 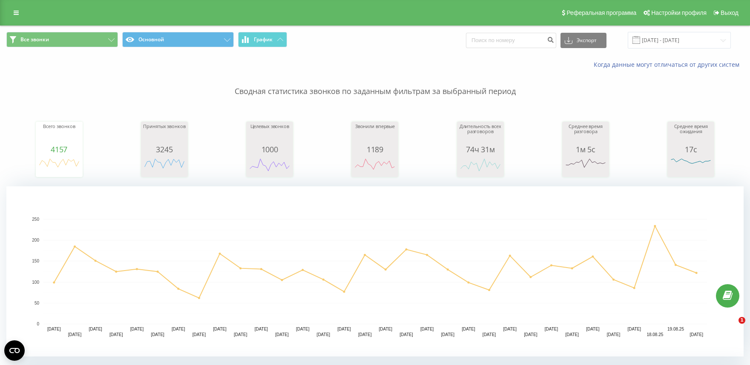 I want to click on div: Целевых звонков, so click(x=270, y=135).